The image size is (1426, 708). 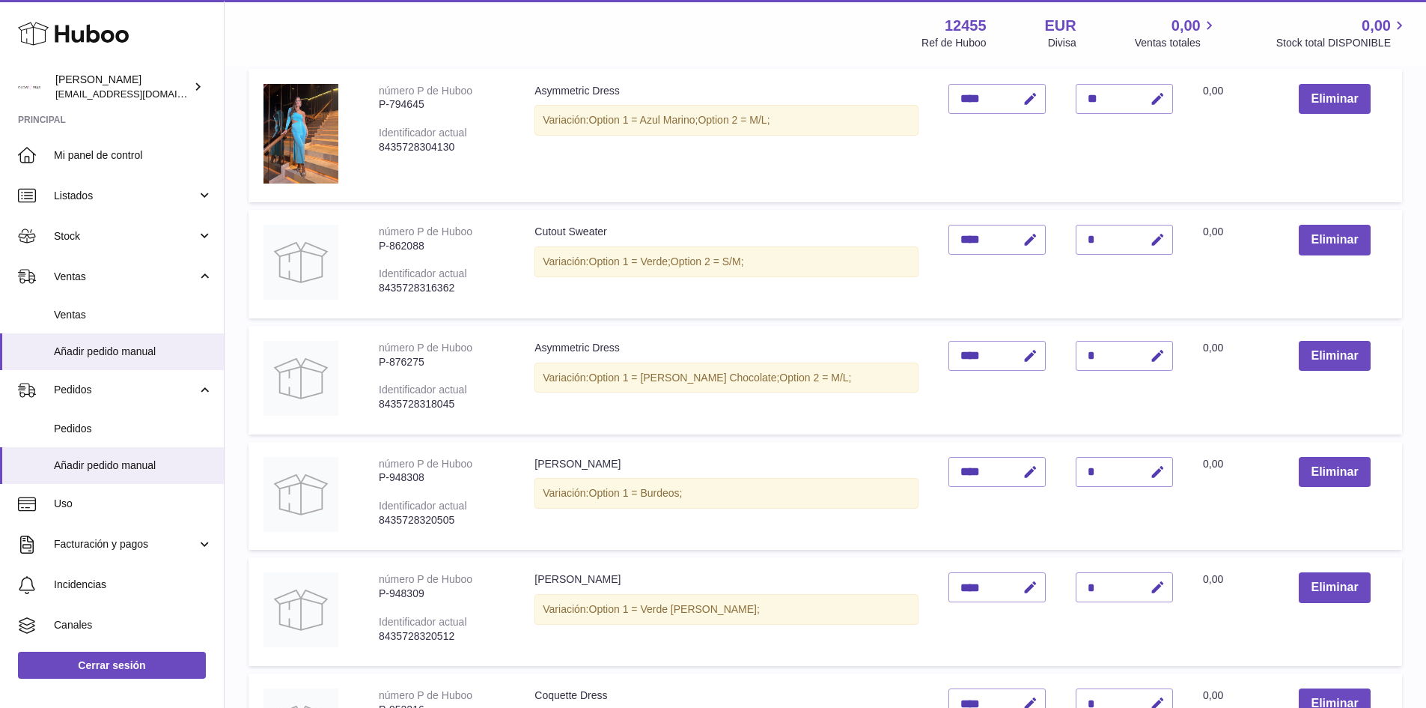 What do you see at coordinates (133, 624) in the screenshot?
I see `span: Canales` at bounding box center [133, 624].